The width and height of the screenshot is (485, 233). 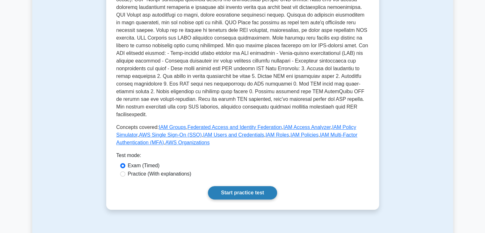 I want to click on a: Federated Access and Identity Federation, so click(x=235, y=127).